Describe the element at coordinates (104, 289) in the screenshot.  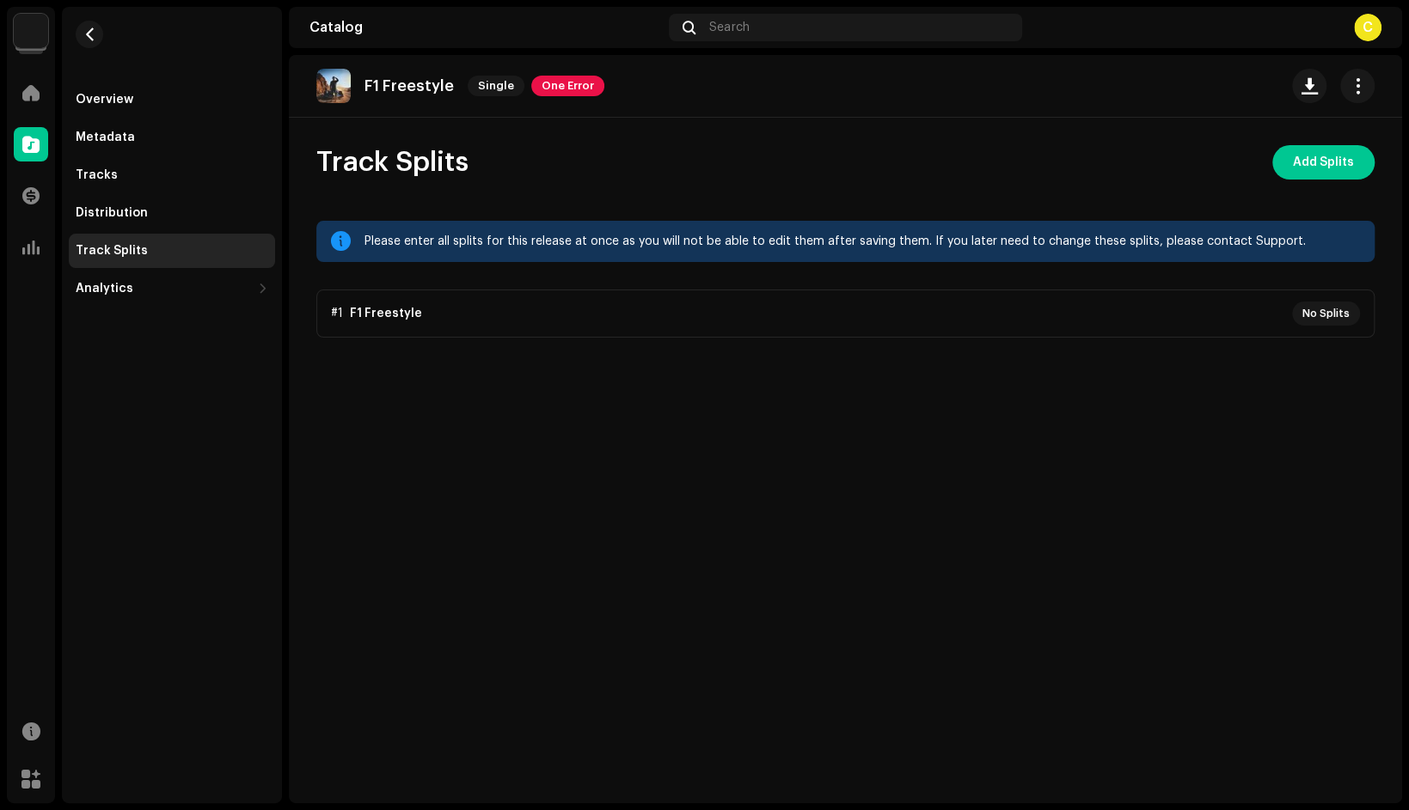
I see `div: Analytics` at that location.